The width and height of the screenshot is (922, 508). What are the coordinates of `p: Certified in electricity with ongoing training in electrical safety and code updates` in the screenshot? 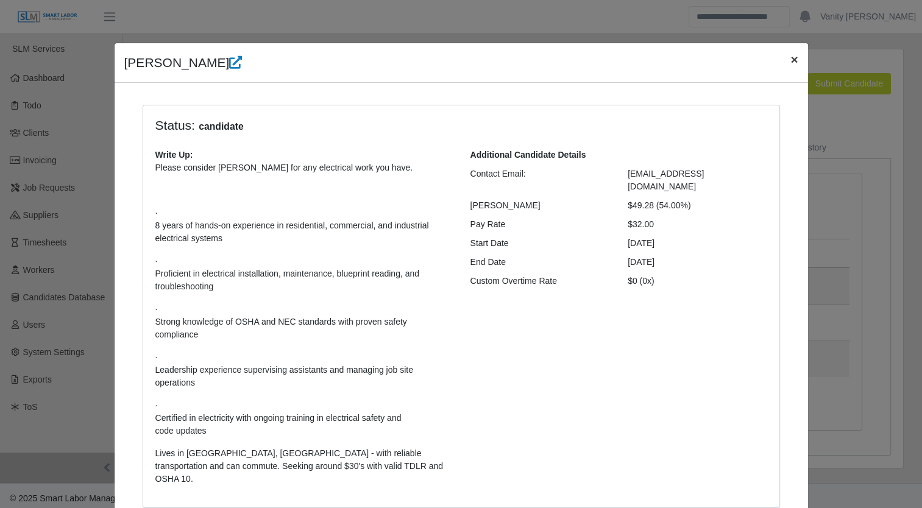 It's located at (304, 425).